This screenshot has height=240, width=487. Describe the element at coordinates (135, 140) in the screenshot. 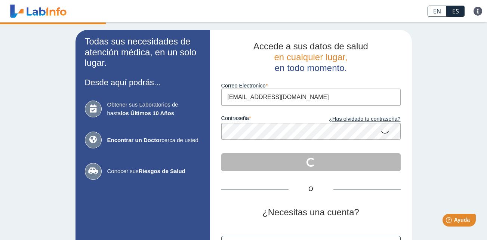

I see `b: Encontrar un Doctor` at that location.